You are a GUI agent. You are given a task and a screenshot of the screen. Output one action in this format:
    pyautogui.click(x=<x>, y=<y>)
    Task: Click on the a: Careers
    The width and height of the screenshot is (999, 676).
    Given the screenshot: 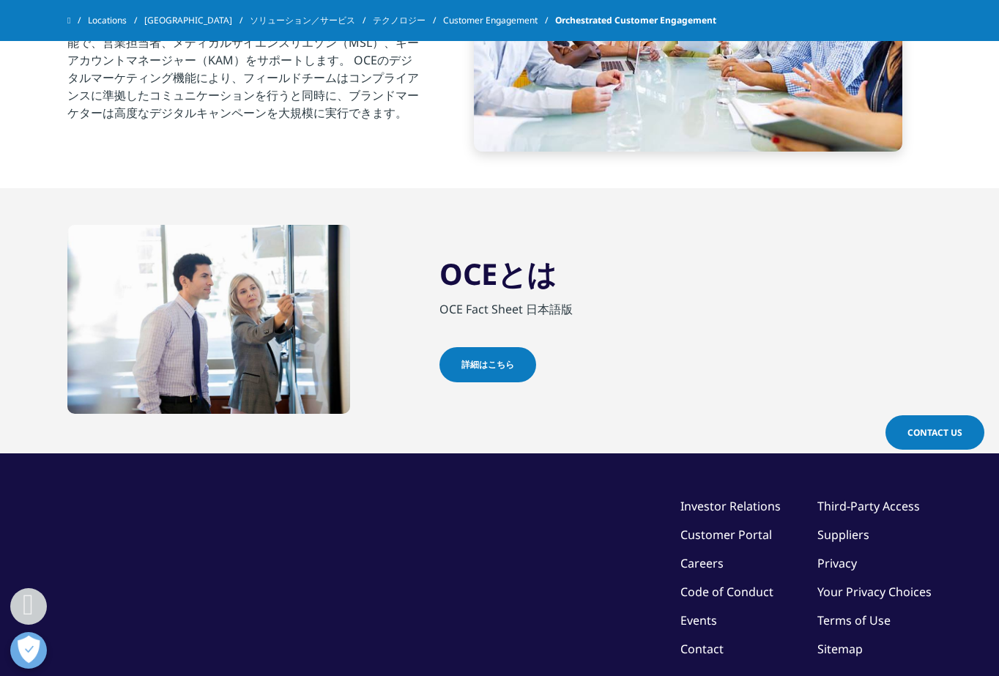 What is the action you would take?
    pyautogui.click(x=701, y=563)
    